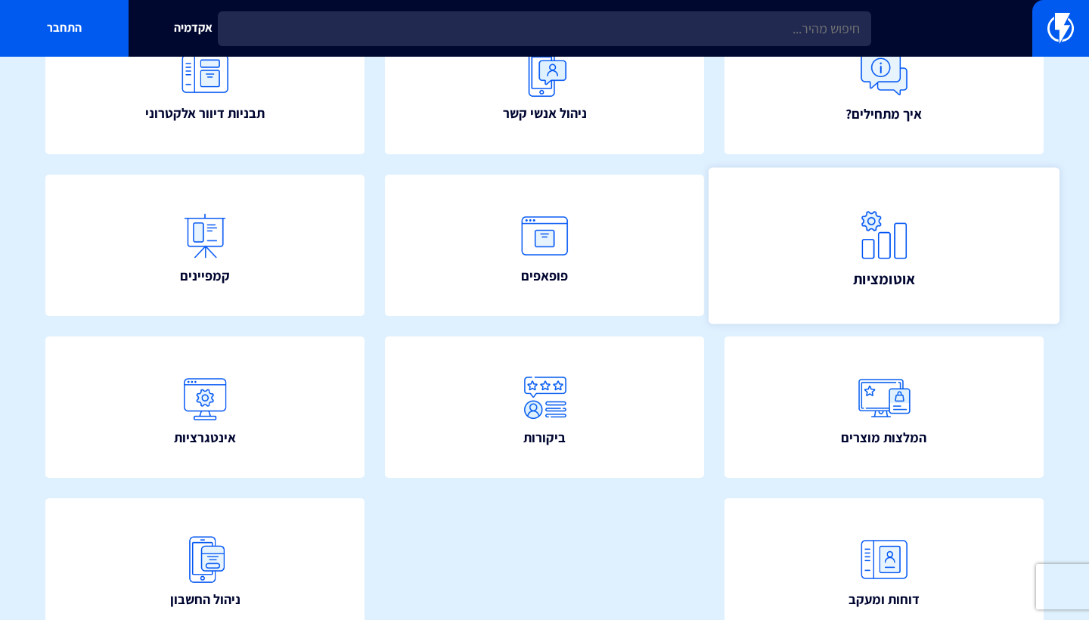 This screenshot has height=620, width=1089. I want to click on span: אוטומציות, so click(884, 278).